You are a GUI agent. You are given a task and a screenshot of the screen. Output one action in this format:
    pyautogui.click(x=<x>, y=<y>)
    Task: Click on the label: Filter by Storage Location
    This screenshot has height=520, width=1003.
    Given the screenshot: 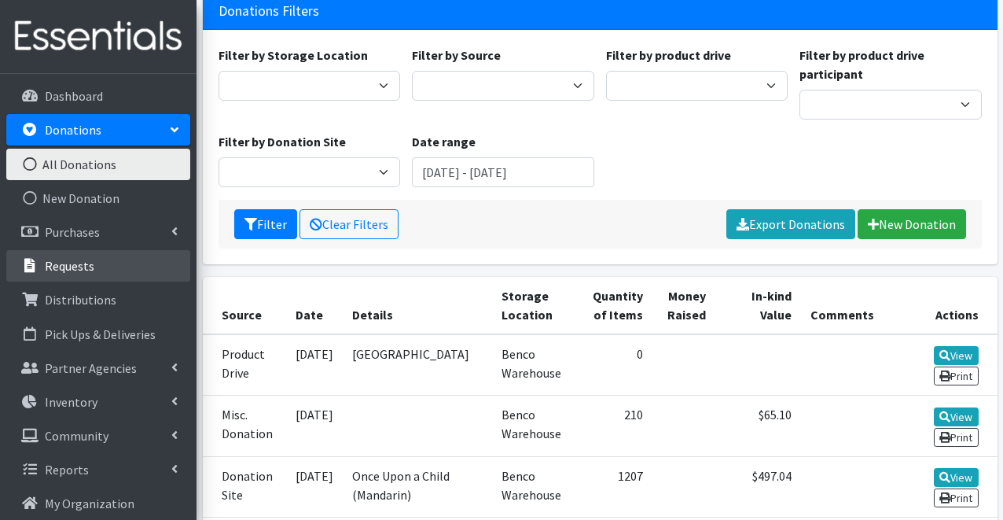 What is the action you would take?
    pyautogui.click(x=293, y=55)
    